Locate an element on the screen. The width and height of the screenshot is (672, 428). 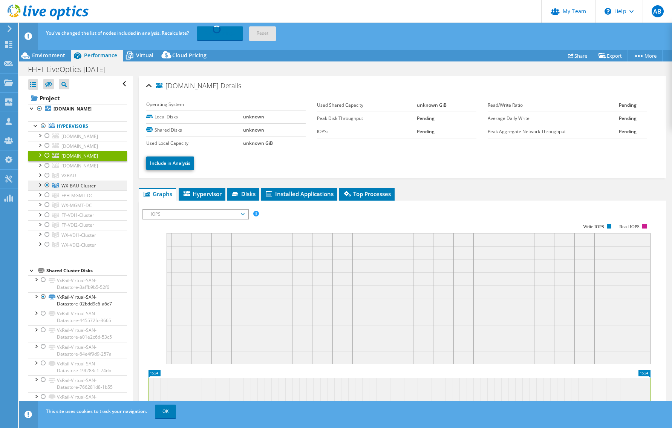
text: Read IOPS is located at coordinates (630, 227).